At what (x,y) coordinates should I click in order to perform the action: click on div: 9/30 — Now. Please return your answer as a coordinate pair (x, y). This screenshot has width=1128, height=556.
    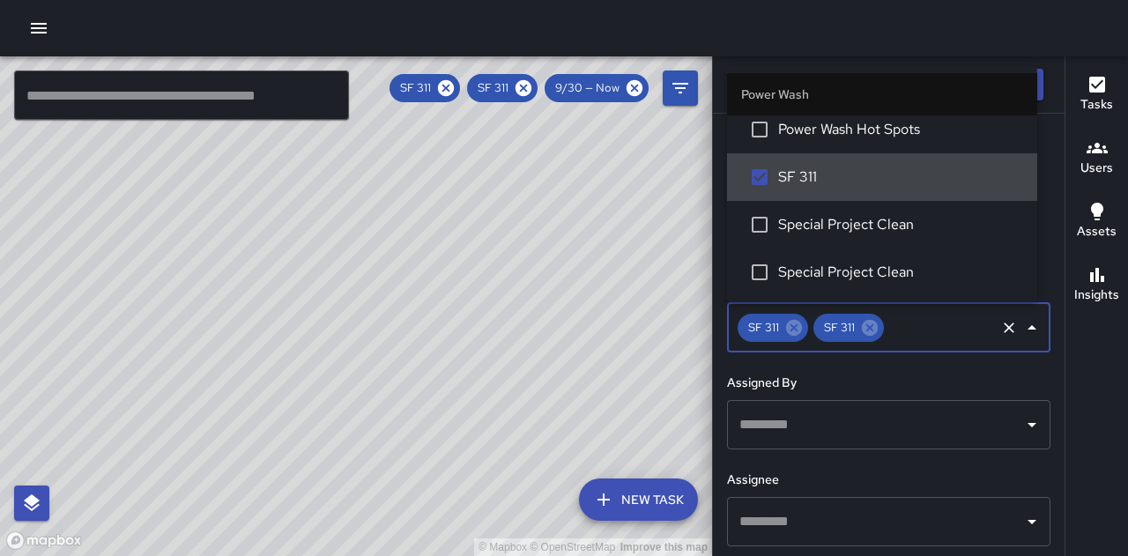
    Looking at the image, I should click on (597, 88).